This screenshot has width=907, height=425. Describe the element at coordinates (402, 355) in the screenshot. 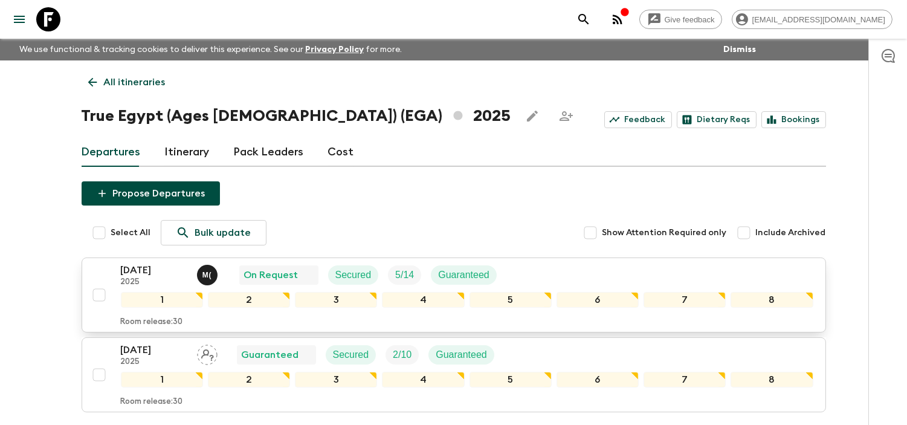

I see `p: 2 / 10` at that location.